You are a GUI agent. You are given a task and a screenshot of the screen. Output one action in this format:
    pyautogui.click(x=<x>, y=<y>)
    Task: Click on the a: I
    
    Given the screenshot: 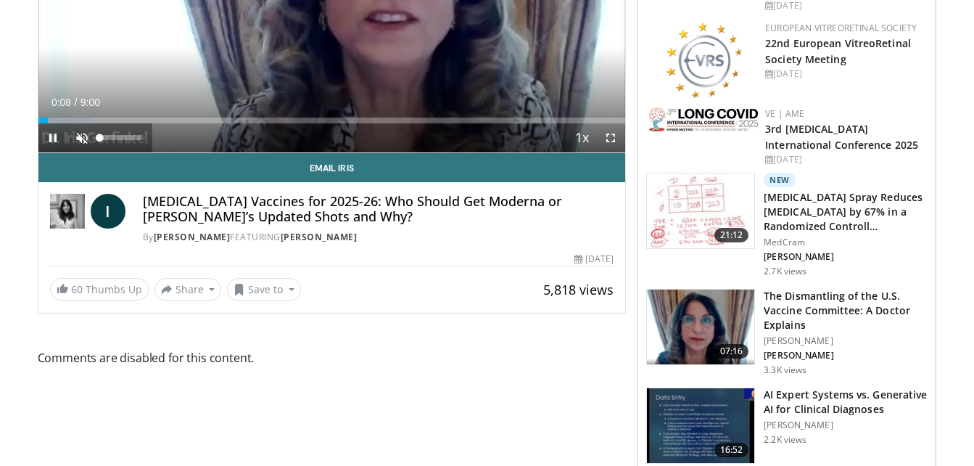 What is the action you would take?
    pyautogui.click(x=108, y=211)
    